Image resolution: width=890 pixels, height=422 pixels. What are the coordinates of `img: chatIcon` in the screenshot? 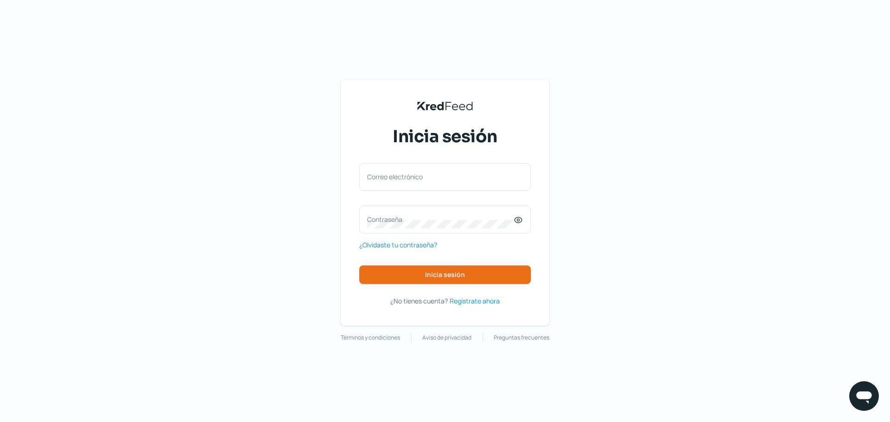 It's located at (864, 396).